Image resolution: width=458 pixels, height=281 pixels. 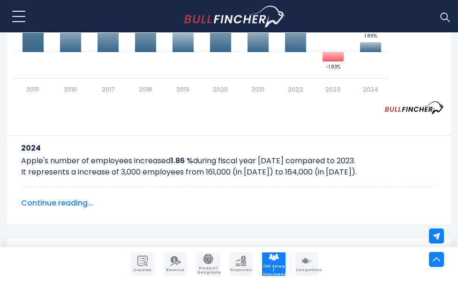 What do you see at coordinates (229, 203) in the screenshot?
I see `span: Continue reading...` at bounding box center [229, 203].